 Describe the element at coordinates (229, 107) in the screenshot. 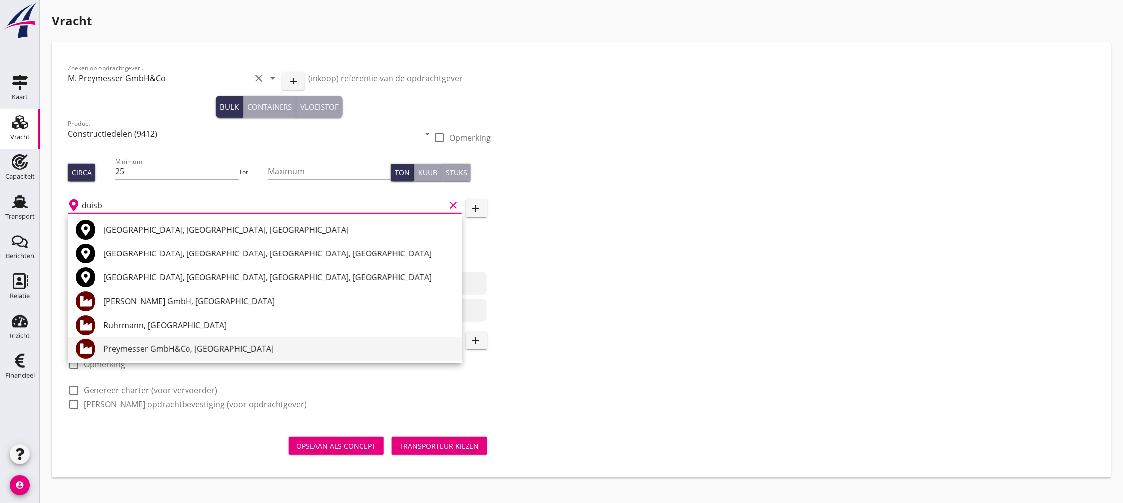

I see `div: Bulk` at that location.